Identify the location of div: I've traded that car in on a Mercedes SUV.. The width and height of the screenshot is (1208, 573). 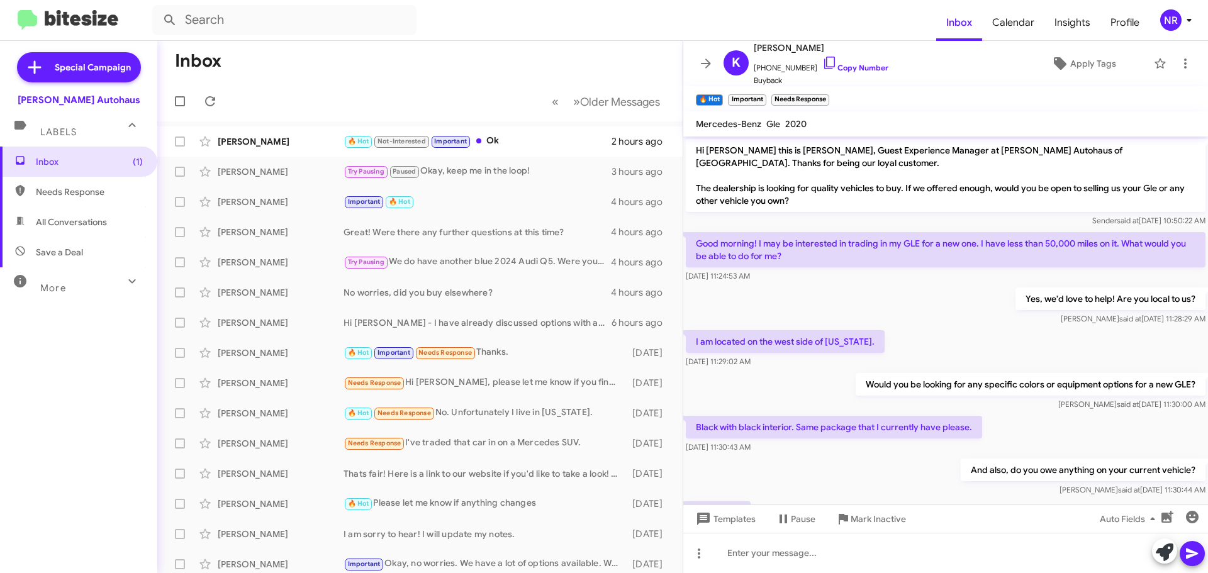
(485, 443).